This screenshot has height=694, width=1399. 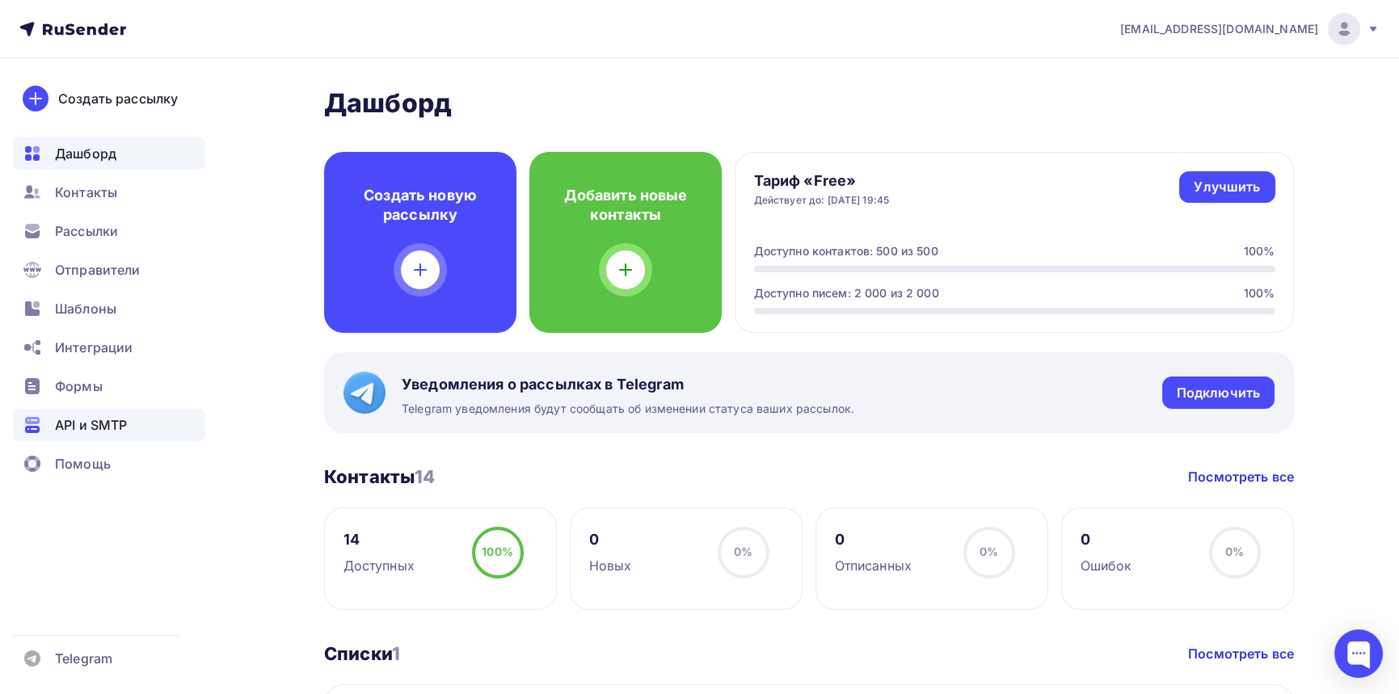 I want to click on span: Формы, so click(x=78, y=386).